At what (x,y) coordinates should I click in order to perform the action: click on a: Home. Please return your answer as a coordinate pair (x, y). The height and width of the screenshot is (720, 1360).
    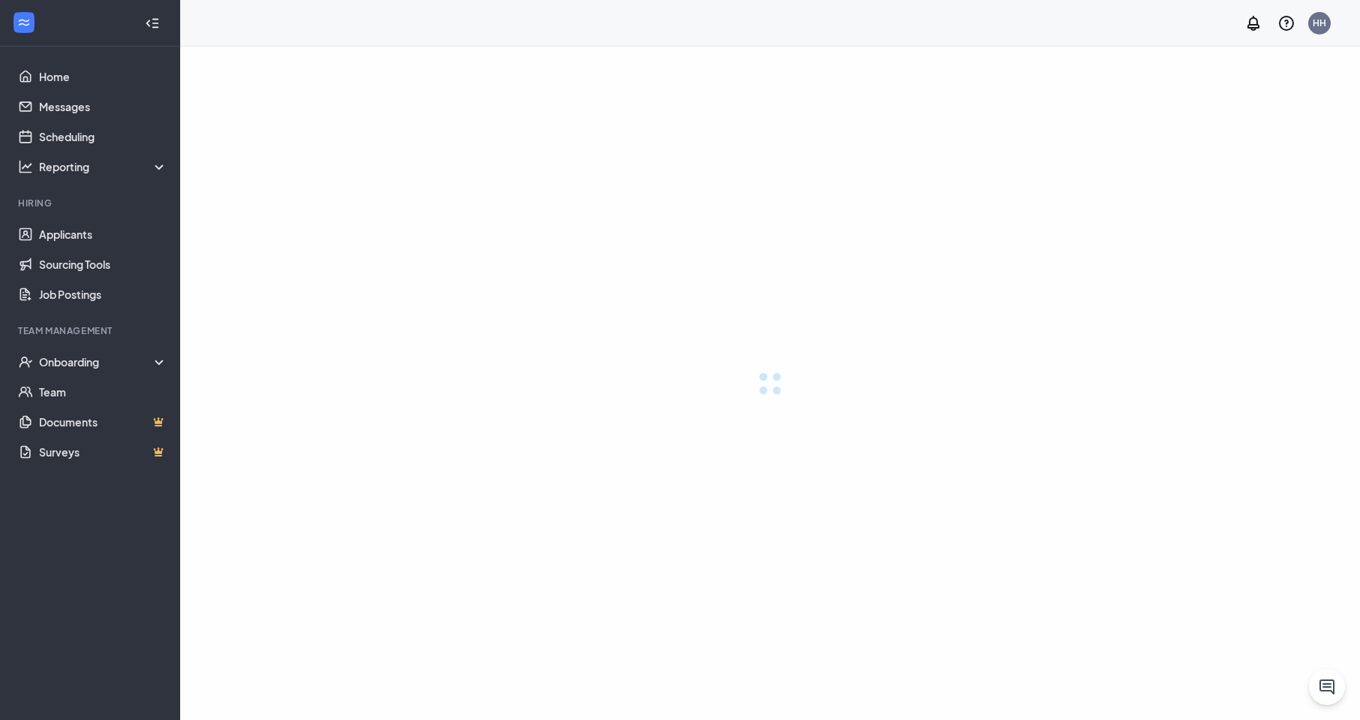
    Looking at the image, I should click on (103, 77).